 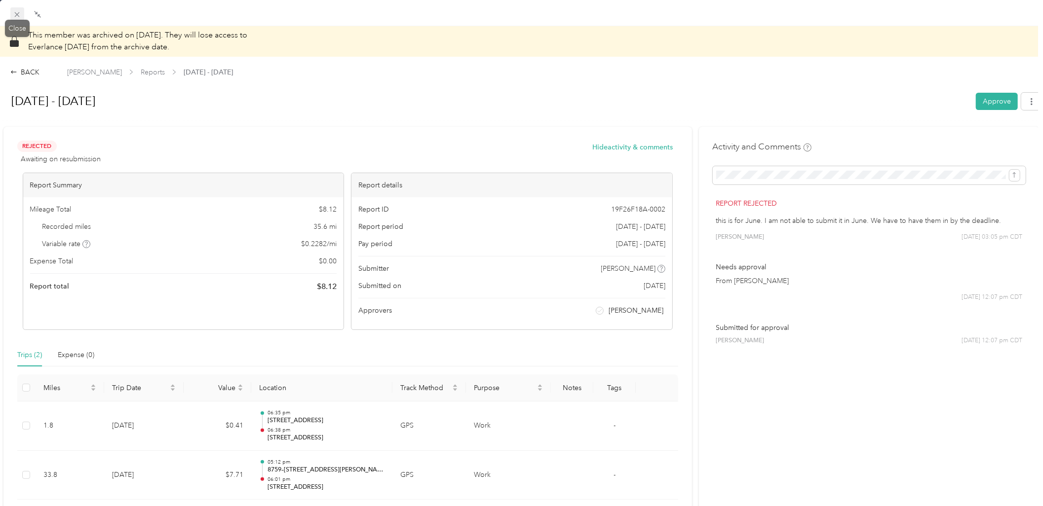 What do you see at coordinates (485, 101) in the screenshot?
I see `h1: Jun 1 - 30, 2025` at bounding box center [485, 101].